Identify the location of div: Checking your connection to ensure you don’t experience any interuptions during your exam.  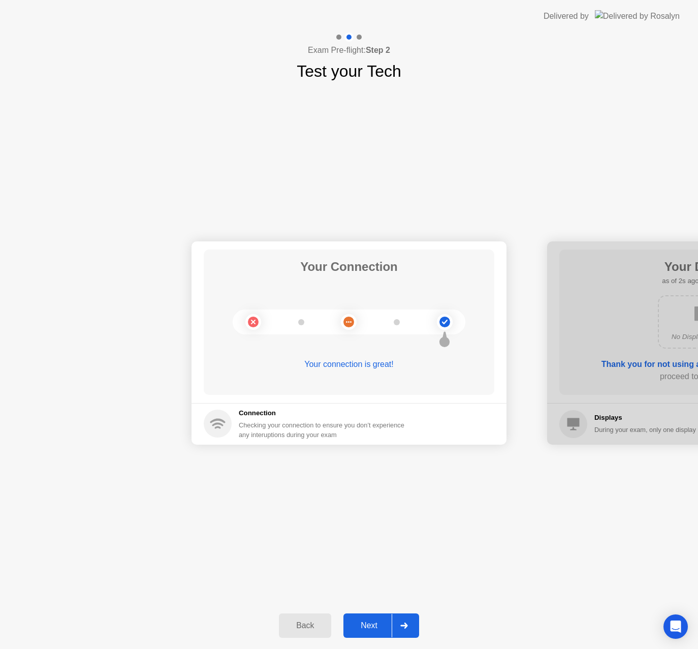
(325, 430).